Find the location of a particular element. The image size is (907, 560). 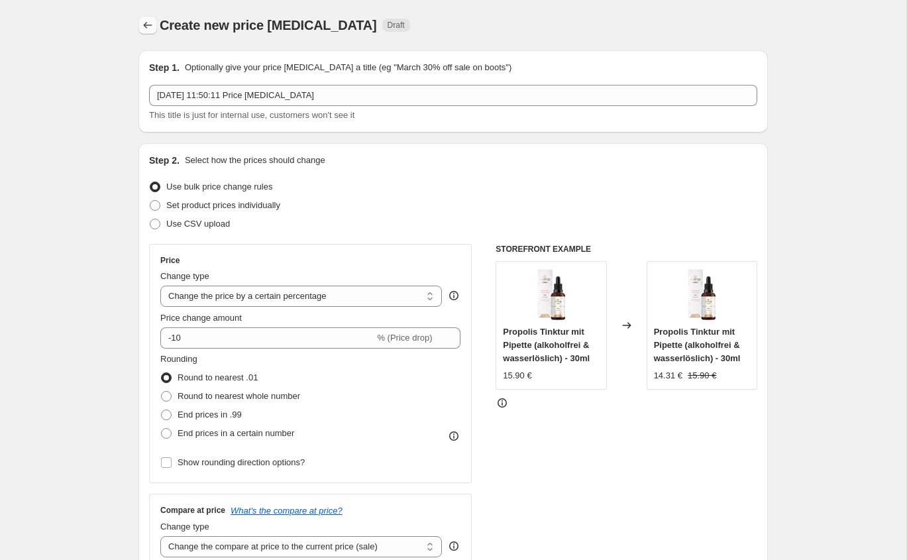

span: Show rounding direction options? is located at coordinates (241, 462).